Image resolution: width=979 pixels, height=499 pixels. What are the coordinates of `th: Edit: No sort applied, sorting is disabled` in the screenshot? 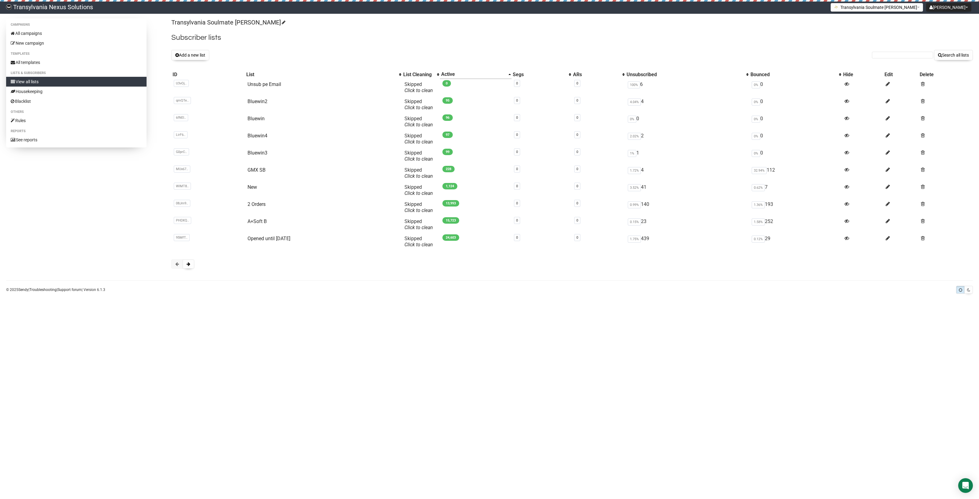 It's located at (900, 74).